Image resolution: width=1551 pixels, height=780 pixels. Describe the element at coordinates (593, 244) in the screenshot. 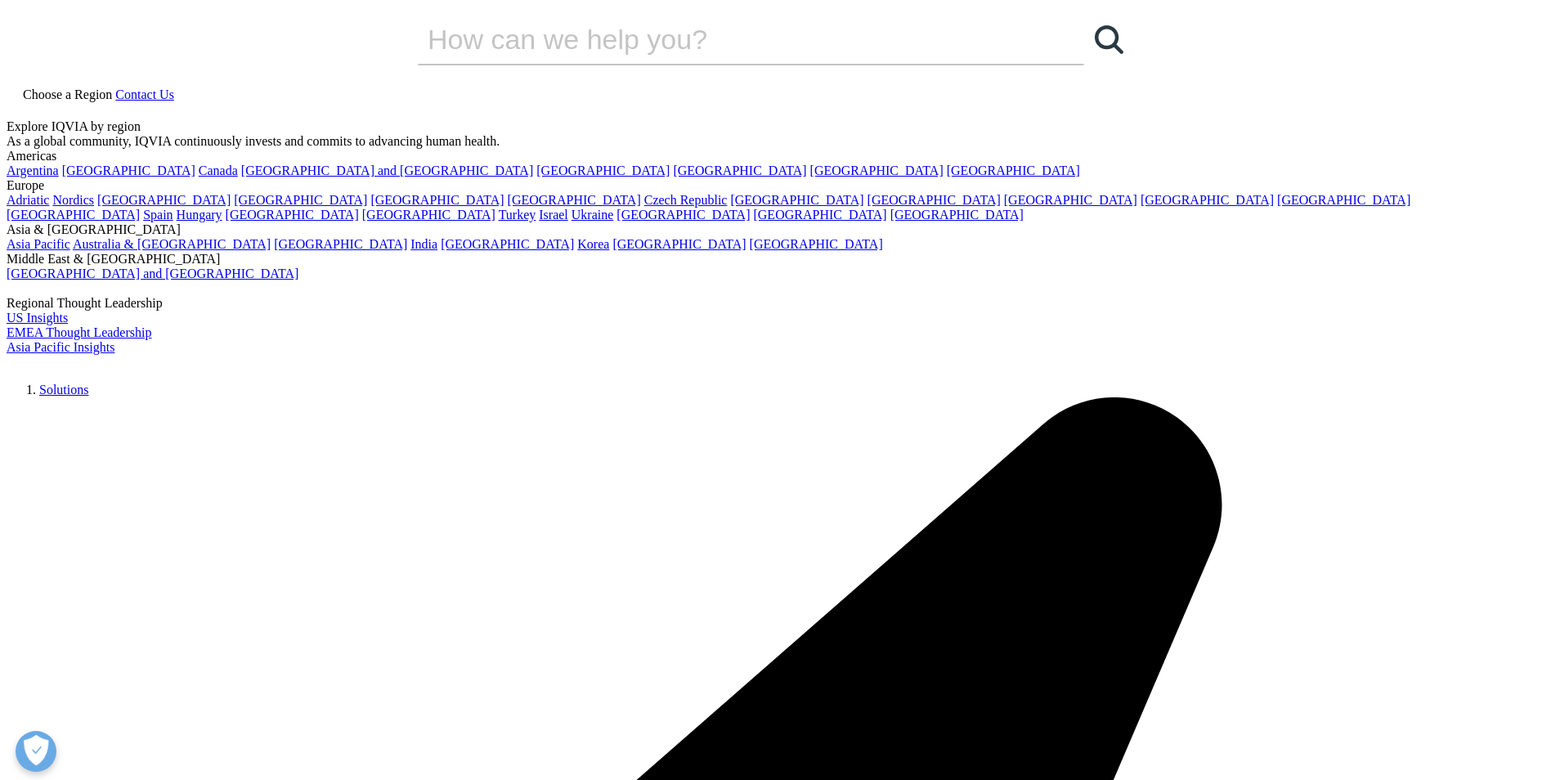

I see `a: Korea` at that location.